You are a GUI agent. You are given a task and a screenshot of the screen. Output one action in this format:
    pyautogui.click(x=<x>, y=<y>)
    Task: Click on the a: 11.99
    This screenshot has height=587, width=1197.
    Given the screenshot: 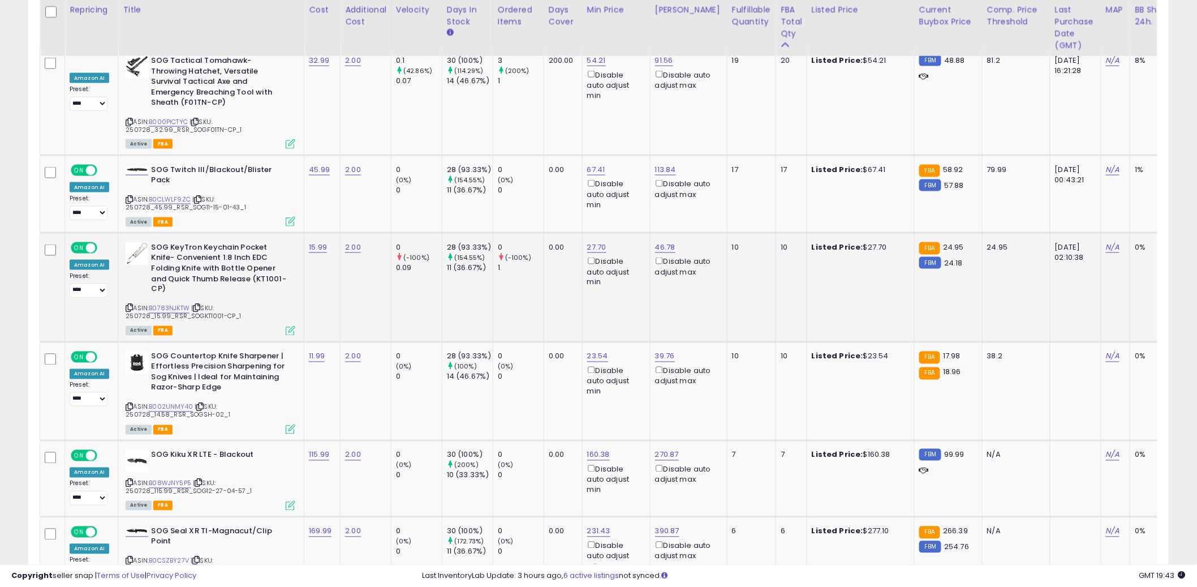 What is the action you would take?
    pyautogui.click(x=317, y=356)
    